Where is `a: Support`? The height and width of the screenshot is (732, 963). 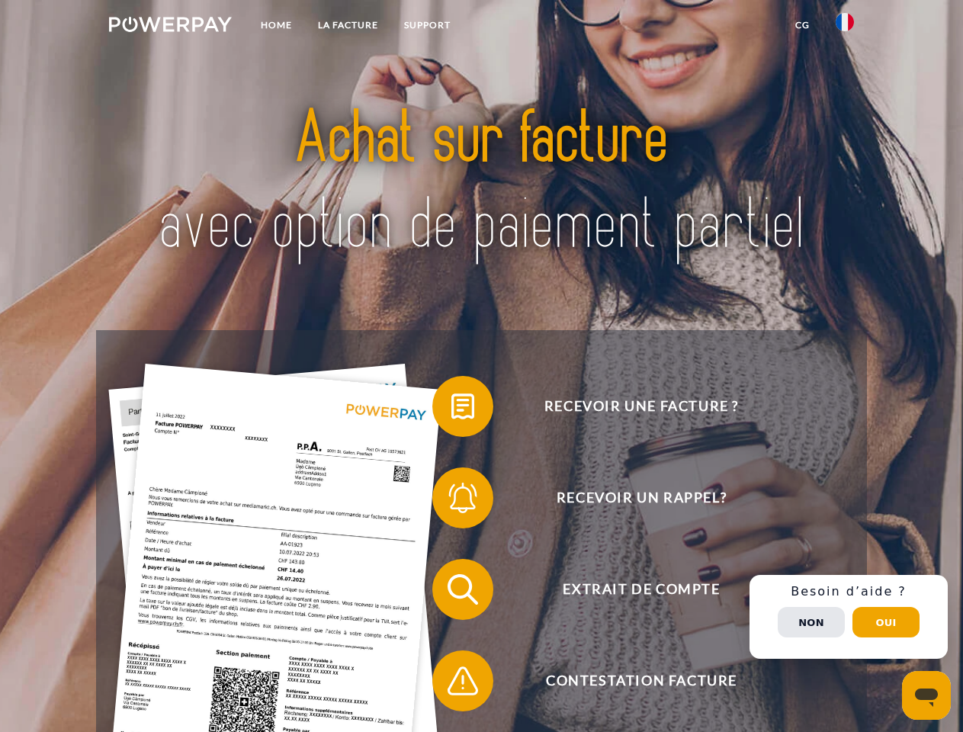 a: Support is located at coordinates (427, 25).